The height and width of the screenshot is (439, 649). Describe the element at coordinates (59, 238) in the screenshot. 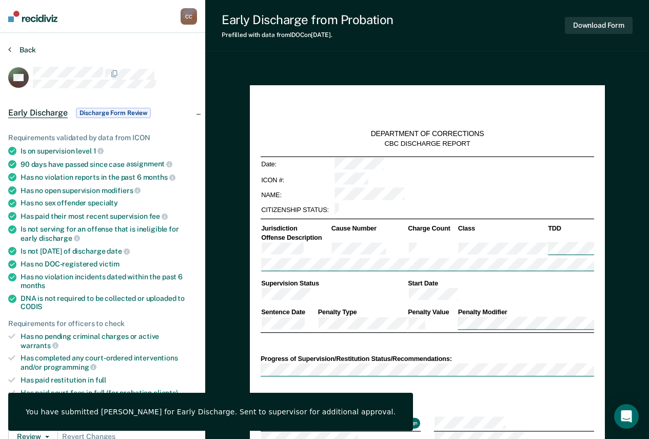

I see `span: discharge` at that location.